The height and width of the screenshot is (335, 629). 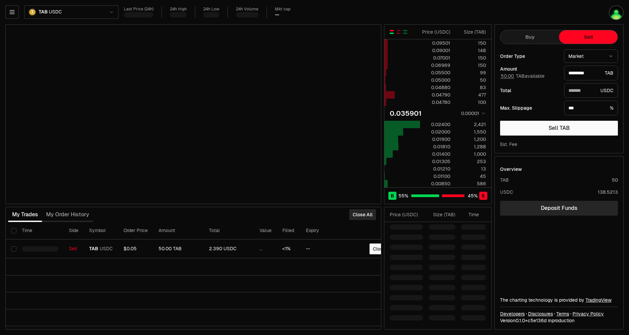 What do you see at coordinates (471, 132) in the screenshot?
I see `div: 1,550` at bounding box center [471, 132].